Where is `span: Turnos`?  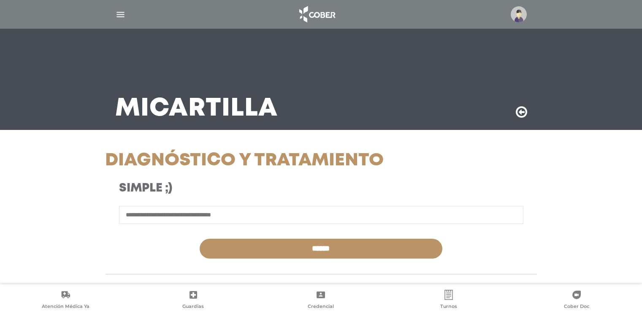
span: Turnos is located at coordinates (448, 307).